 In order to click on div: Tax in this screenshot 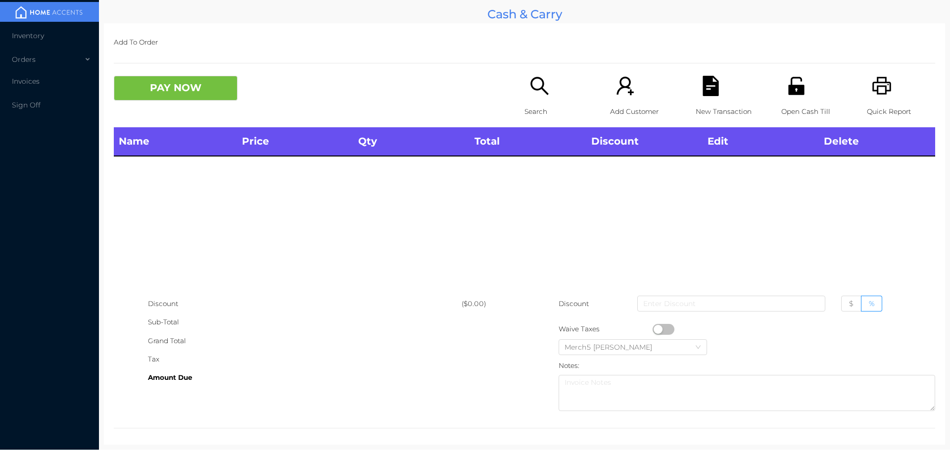, I will do `click(305, 359)`.